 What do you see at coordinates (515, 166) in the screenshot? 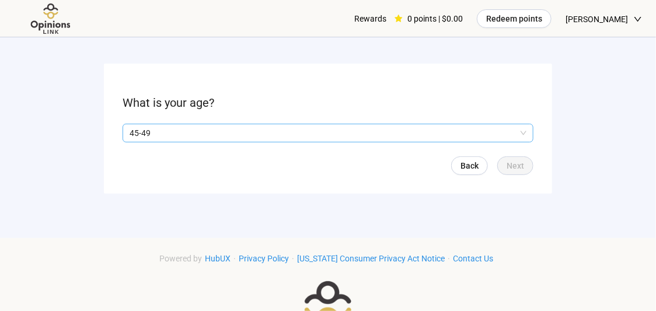
I see `span: Next` at bounding box center [515, 166].